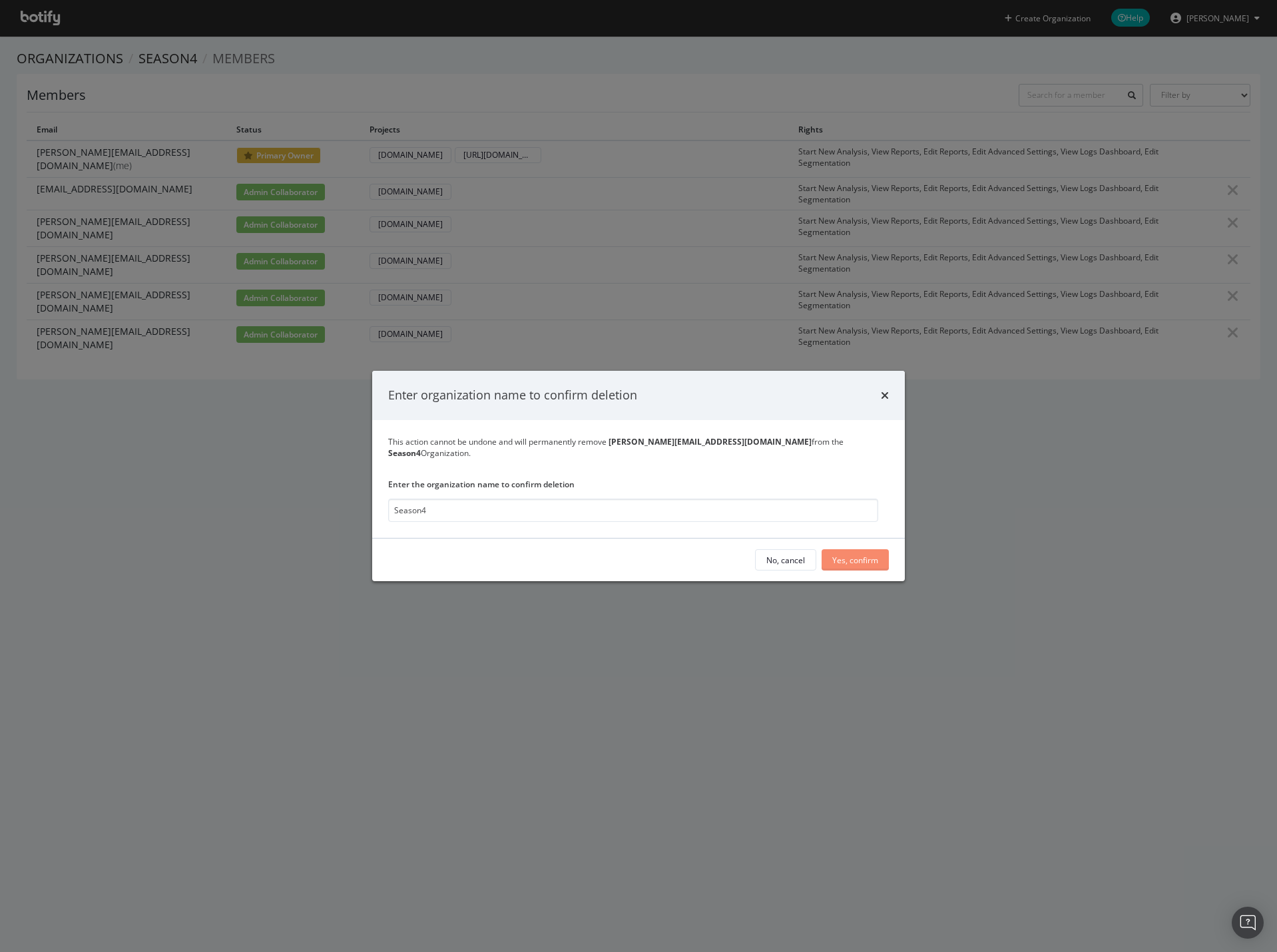  I want to click on div: Enter organization name to confirm deletion, so click(513, 396).